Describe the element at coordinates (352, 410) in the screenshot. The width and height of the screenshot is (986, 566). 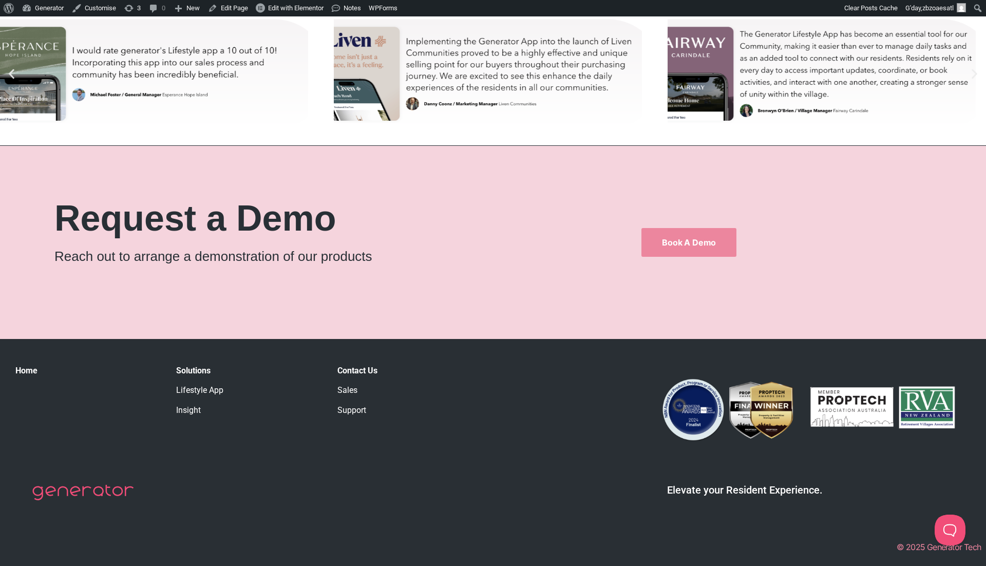
I see `a: Support` at that location.